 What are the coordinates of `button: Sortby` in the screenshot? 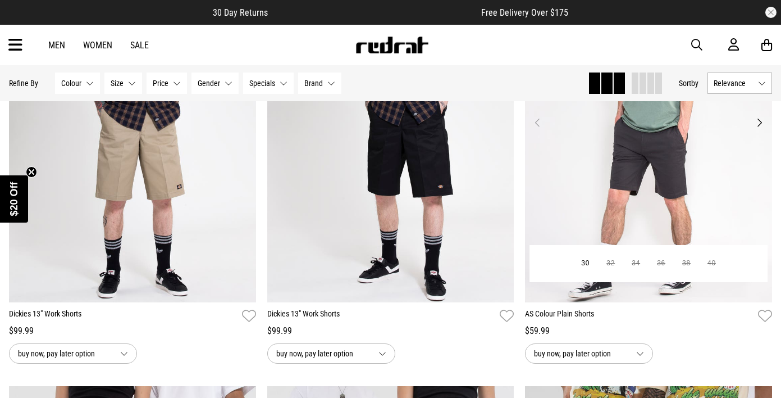 It's located at (689, 83).